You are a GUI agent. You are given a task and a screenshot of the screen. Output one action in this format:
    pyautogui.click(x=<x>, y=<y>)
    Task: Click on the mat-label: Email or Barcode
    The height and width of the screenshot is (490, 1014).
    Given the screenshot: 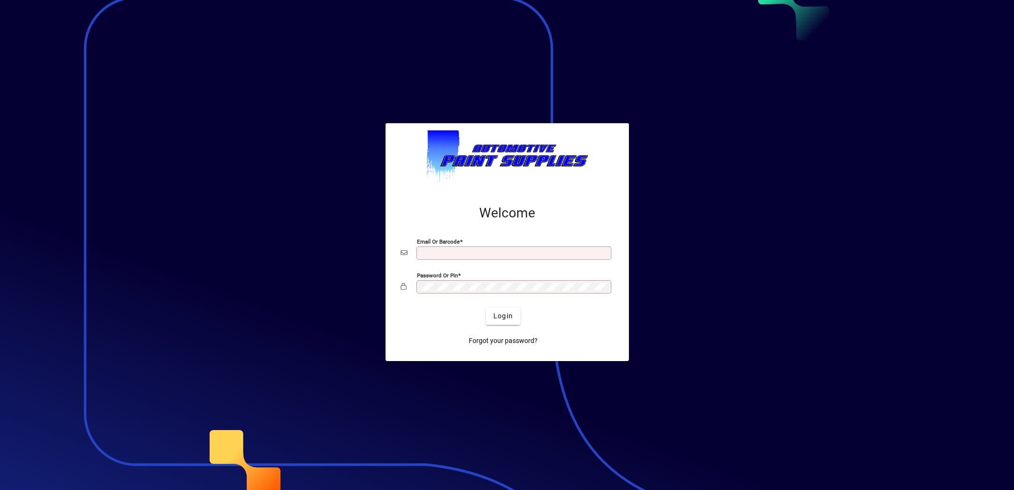 What is the action you would take?
    pyautogui.click(x=438, y=241)
    